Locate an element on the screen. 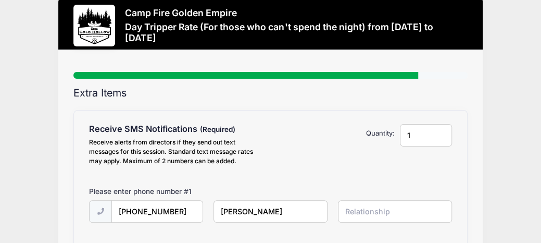 This screenshot has width=541, height=243. input: Name is located at coordinates (270, 211).